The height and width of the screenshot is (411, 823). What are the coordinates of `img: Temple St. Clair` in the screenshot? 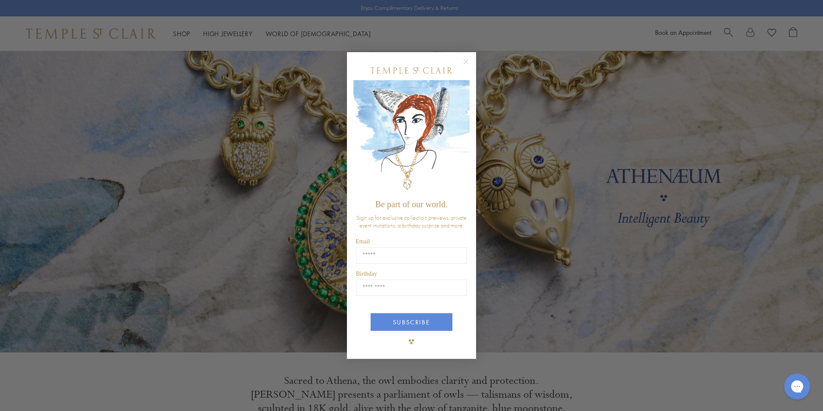 It's located at (412, 70).